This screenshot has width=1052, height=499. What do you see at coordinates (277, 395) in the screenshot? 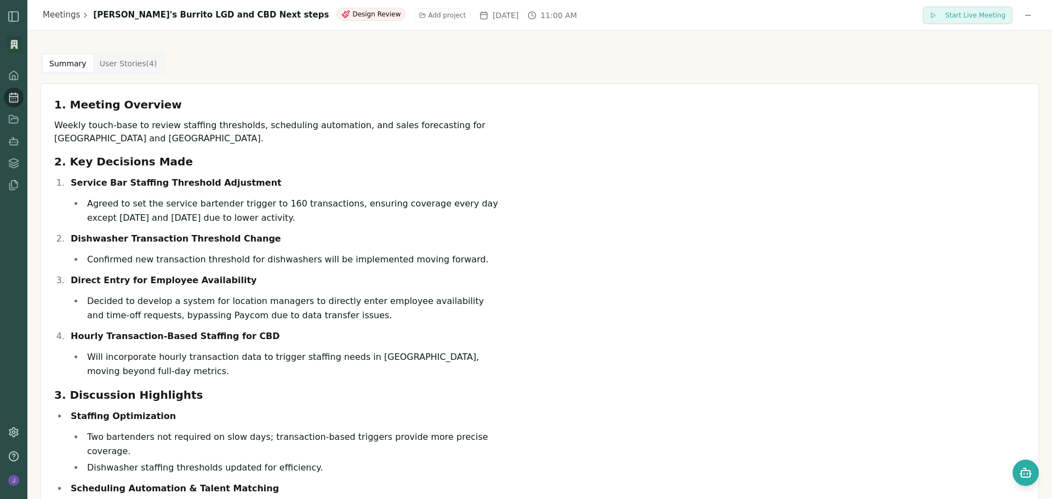
I see `h3: 3. Discussion Highlights` at bounding box center [277, 395].